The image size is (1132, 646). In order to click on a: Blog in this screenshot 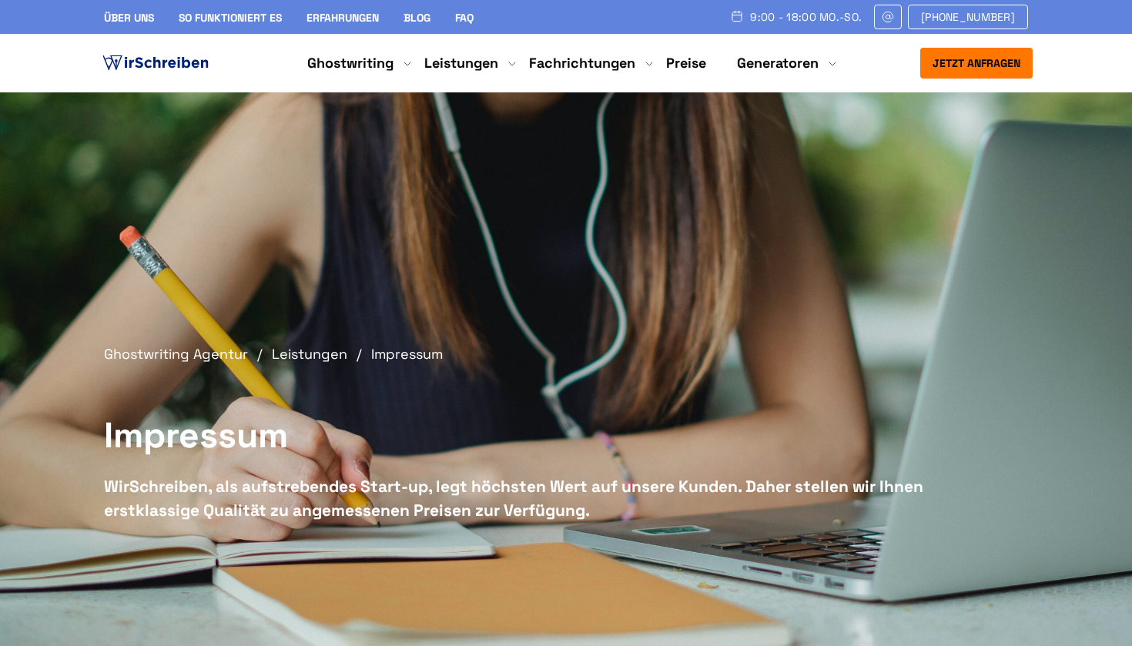, I will do `click(417, 18)`.